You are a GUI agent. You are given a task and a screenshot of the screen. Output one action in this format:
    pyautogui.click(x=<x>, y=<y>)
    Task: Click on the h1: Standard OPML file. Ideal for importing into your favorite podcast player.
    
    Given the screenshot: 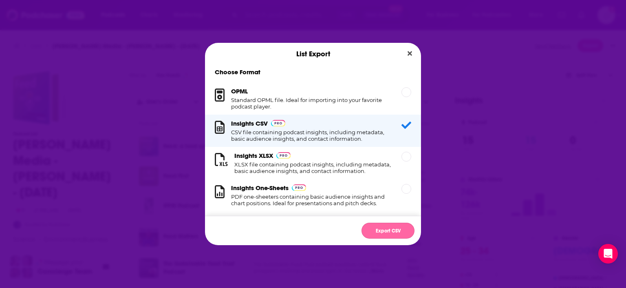 What is the action you would take?
    pyautogui.click(x=311, y=103)
    